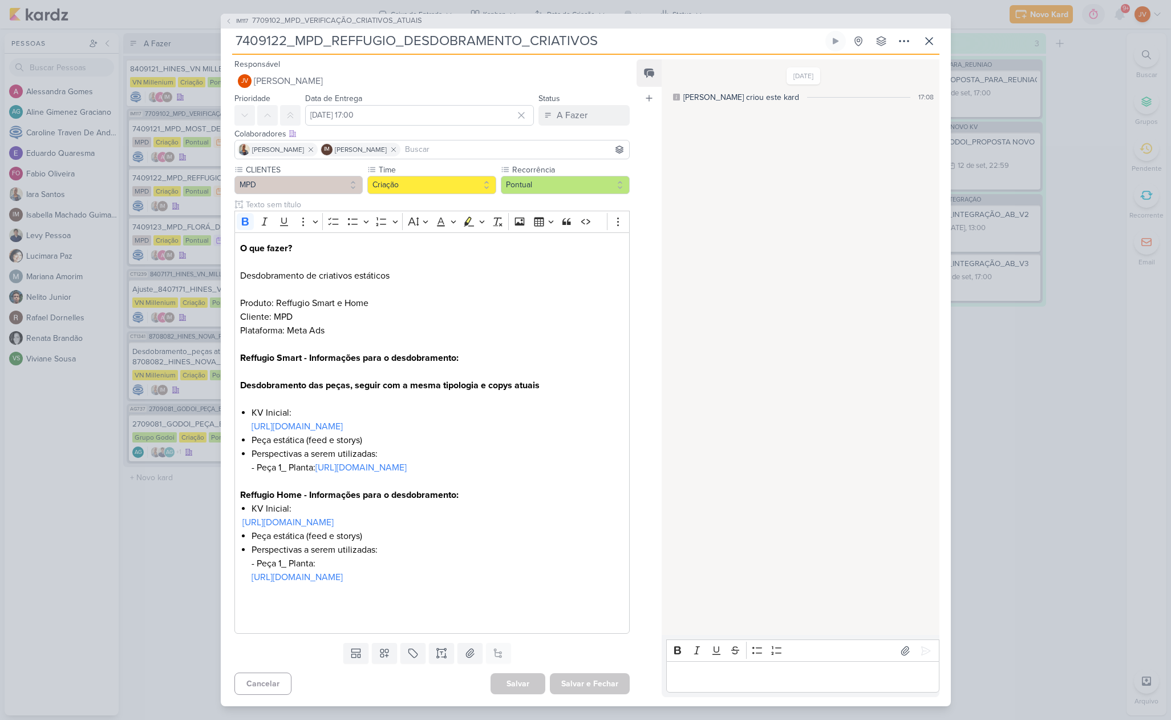 Image resolution: width=1171 pixels, height=720 pixels. Describe the element at coordinates (528, 41) in the screenshot. I see `input: Kard Sem Título` at that location.